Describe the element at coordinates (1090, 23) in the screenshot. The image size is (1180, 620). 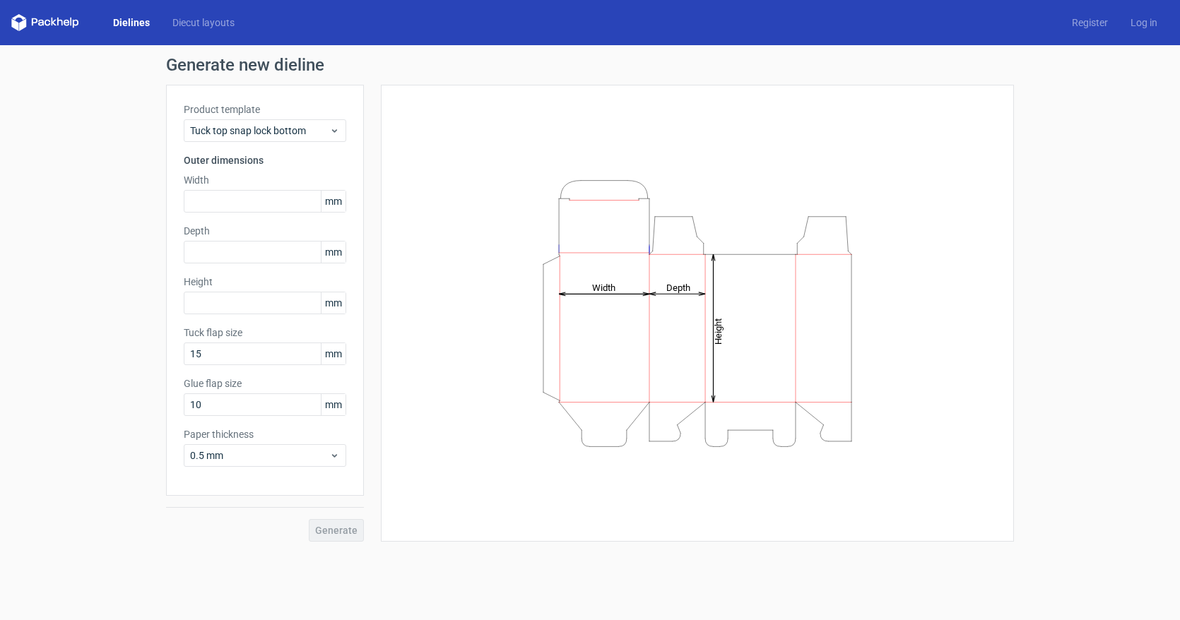
I see `a: Register` at that location.